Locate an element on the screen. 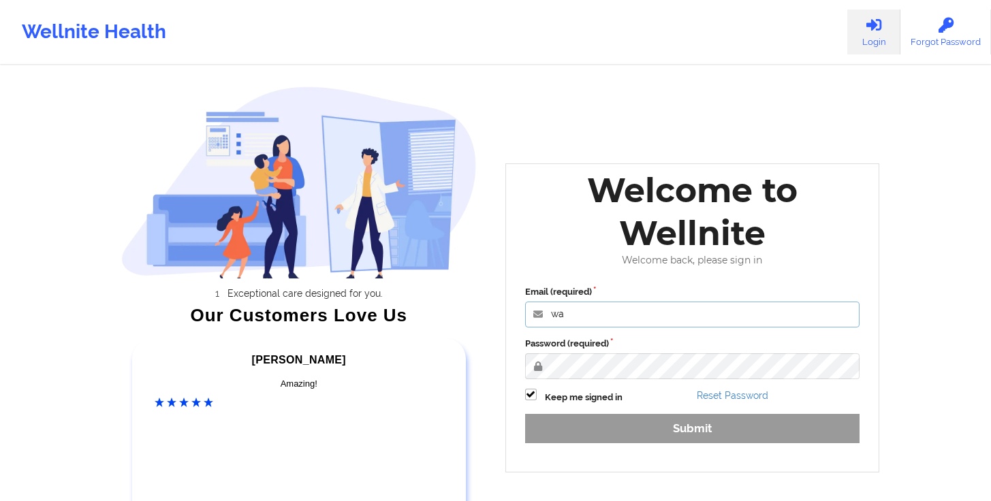 The height and width of the screenshot is (501, 991). div: Welcome back, please sign in is located at coordinates (693, 260).